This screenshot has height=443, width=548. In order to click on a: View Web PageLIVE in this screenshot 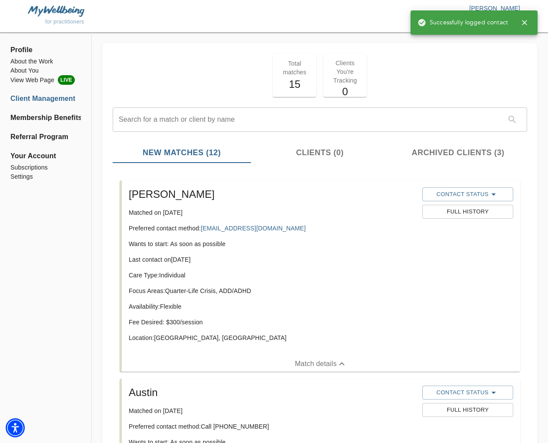, I will do `click(46, 80)`.